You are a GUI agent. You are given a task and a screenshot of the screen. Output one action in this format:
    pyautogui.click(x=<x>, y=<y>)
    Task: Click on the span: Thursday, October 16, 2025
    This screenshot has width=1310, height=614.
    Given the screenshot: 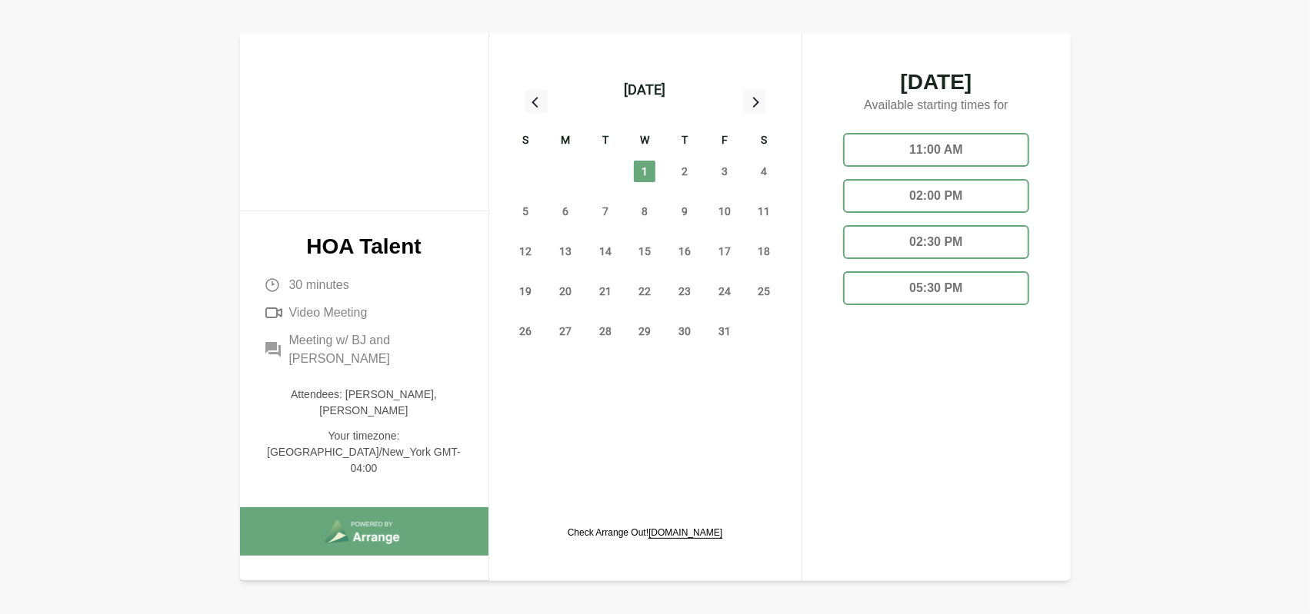 What is the action you would take?
    pyautogui.click(x=684, y=251)
    